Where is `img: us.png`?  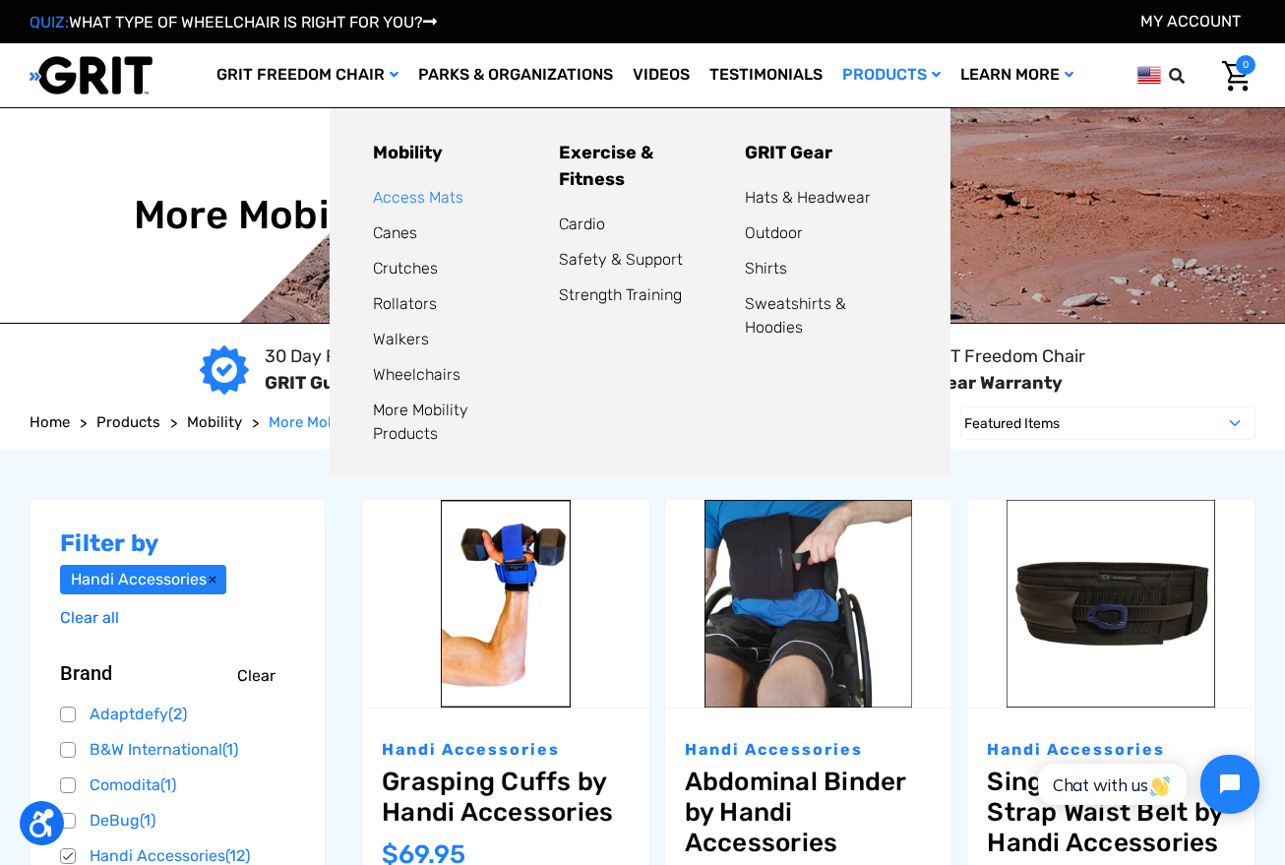 img: us.png is located at coordinates (1150, 75).